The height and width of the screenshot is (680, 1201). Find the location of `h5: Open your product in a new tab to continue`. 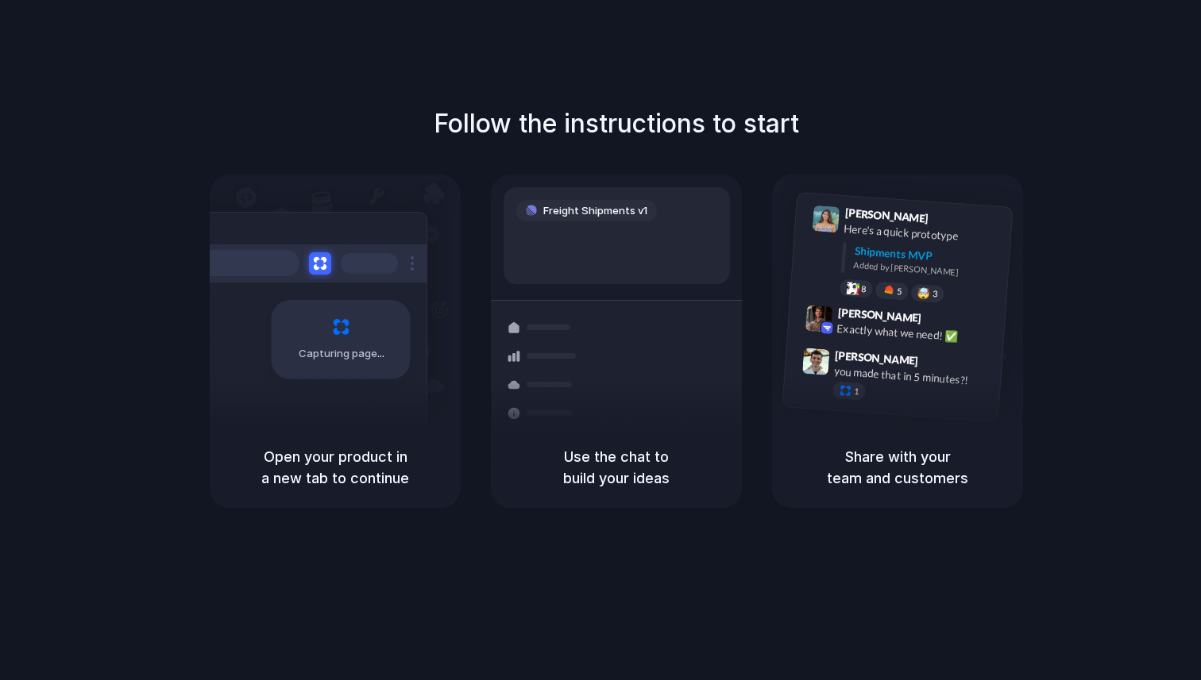

h5: Open your product in a new tab to continue is located at coordinates (335, 468).